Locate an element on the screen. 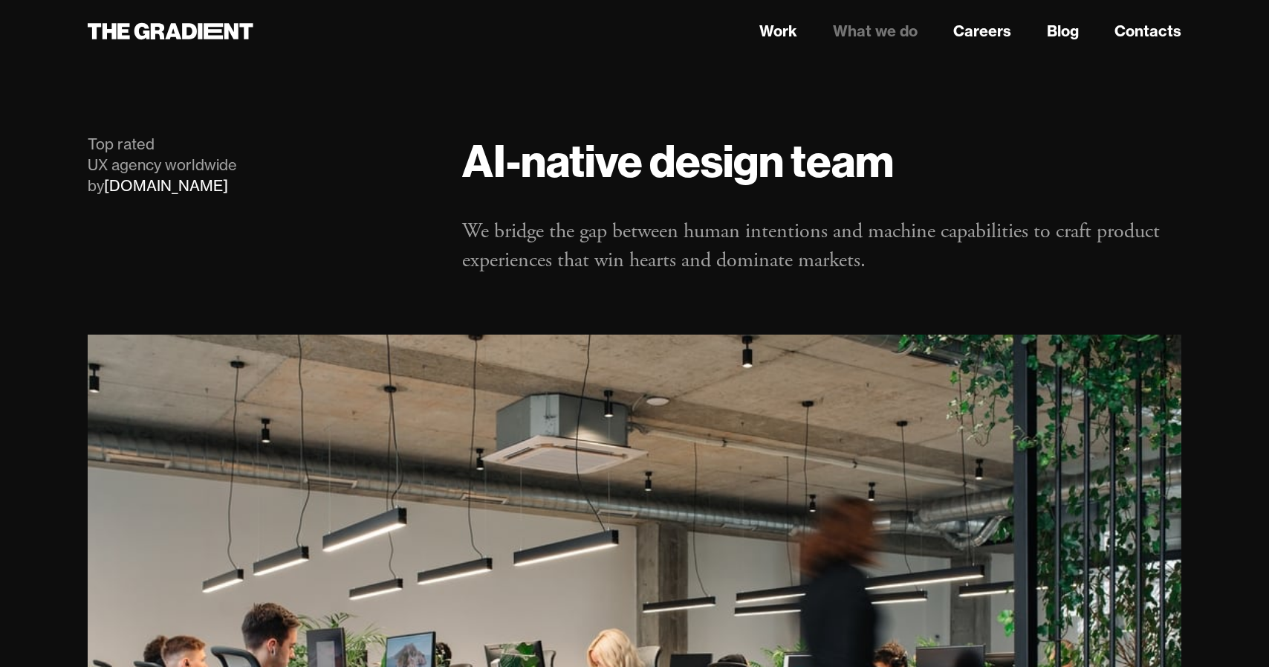  a: Contacts is located at coordinates (1148, 31).